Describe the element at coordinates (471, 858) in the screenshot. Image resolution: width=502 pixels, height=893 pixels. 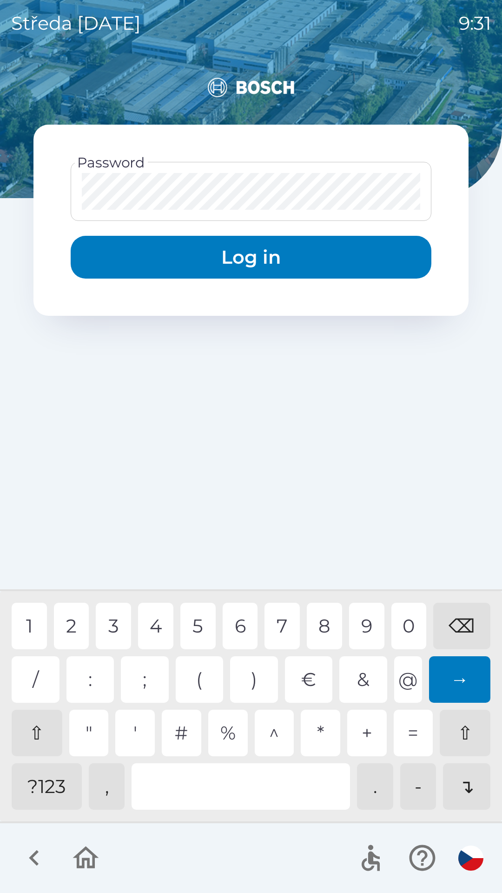
I see `img: cs flag` at that location.